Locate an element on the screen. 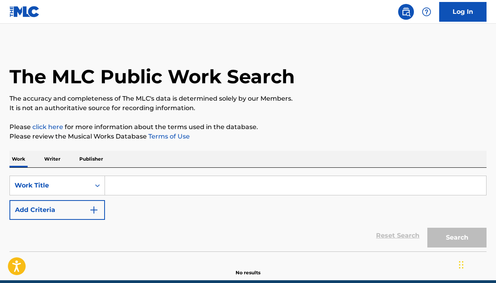 The height and width of the screenshot is (283, 496). img: 9d2ae6d4665cec9f34b9.svg is located at coordinates (94, 210).